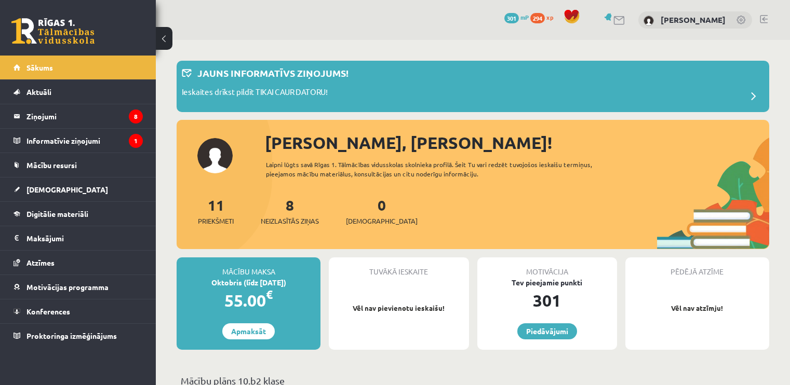 The width and height of the screenshot is (790, 385). Describe the element at coordinates (78, 238) in the screenshot. I see `a: Maksājumi` at that location.